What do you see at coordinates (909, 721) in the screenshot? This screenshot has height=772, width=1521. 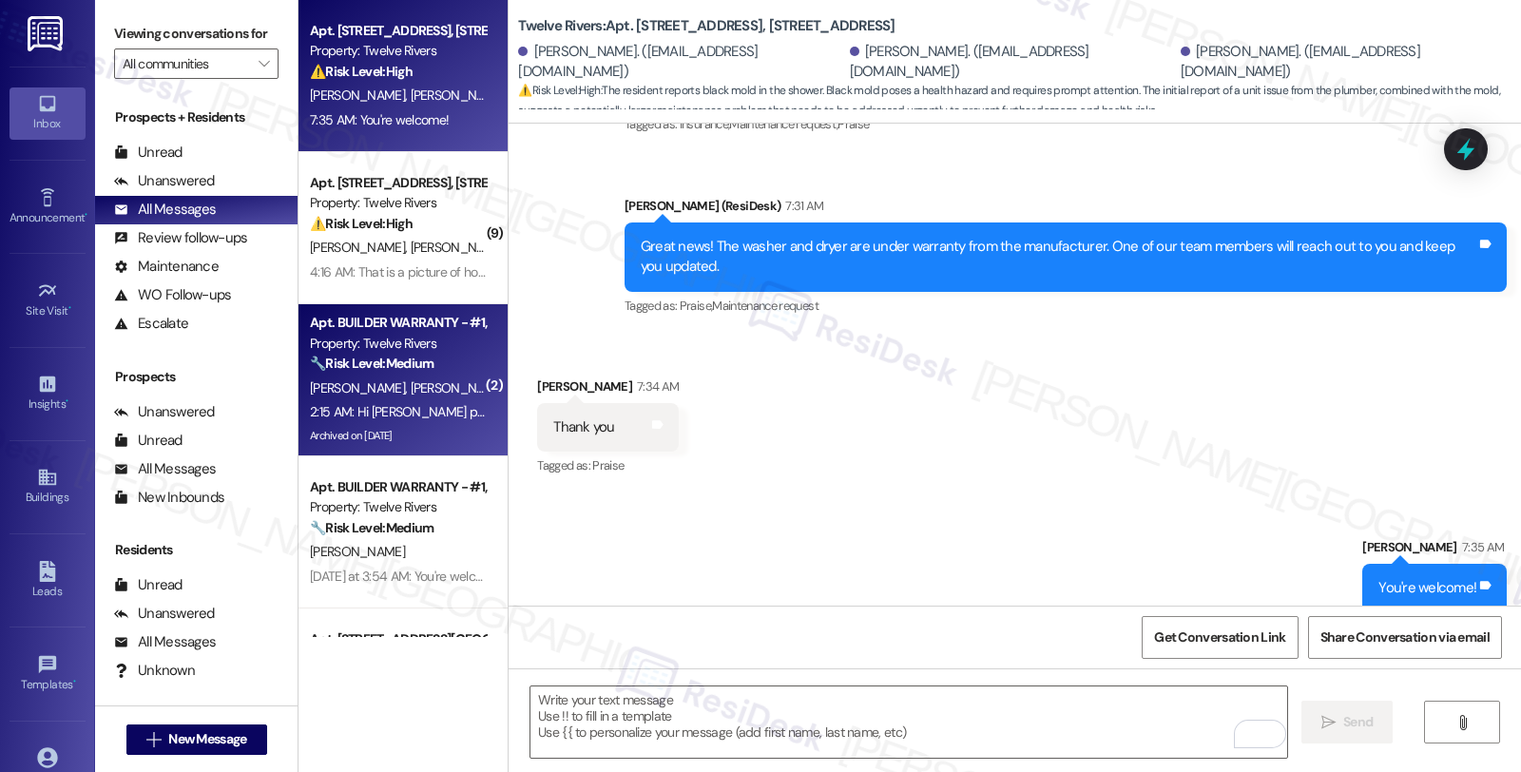 I see `textarea: To enrich screen reader interactions, please activate Accessibility in Grammarly extension settings` at bounding box center [909, 721].